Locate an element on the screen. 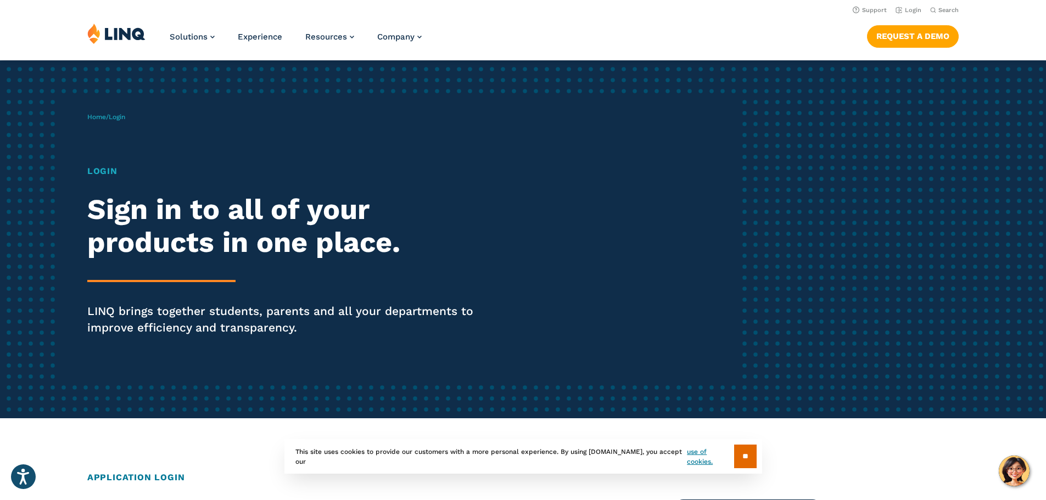  img: LINQ | K‑12 Software is located at coordinates (116, 34).